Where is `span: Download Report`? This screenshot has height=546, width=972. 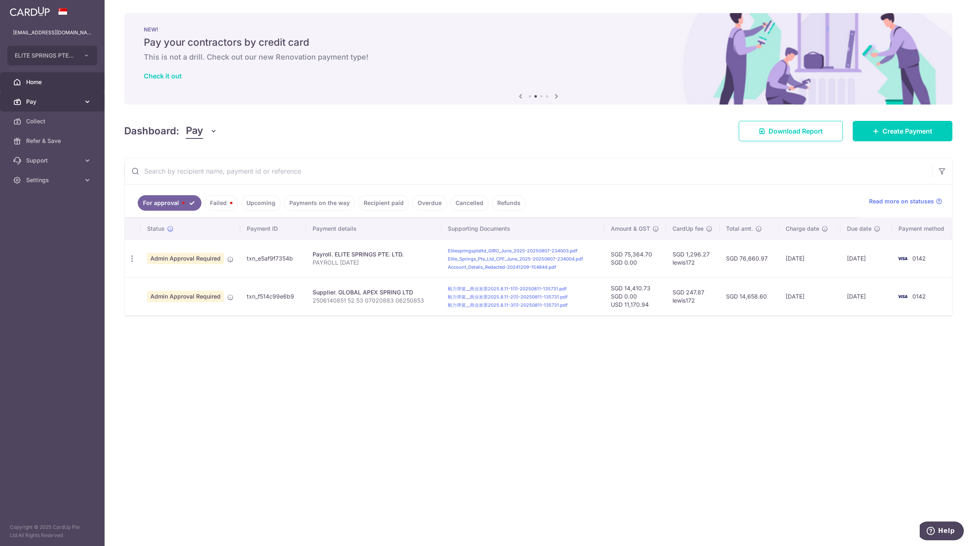 span: Download Report is located at coordinates (795, 131).